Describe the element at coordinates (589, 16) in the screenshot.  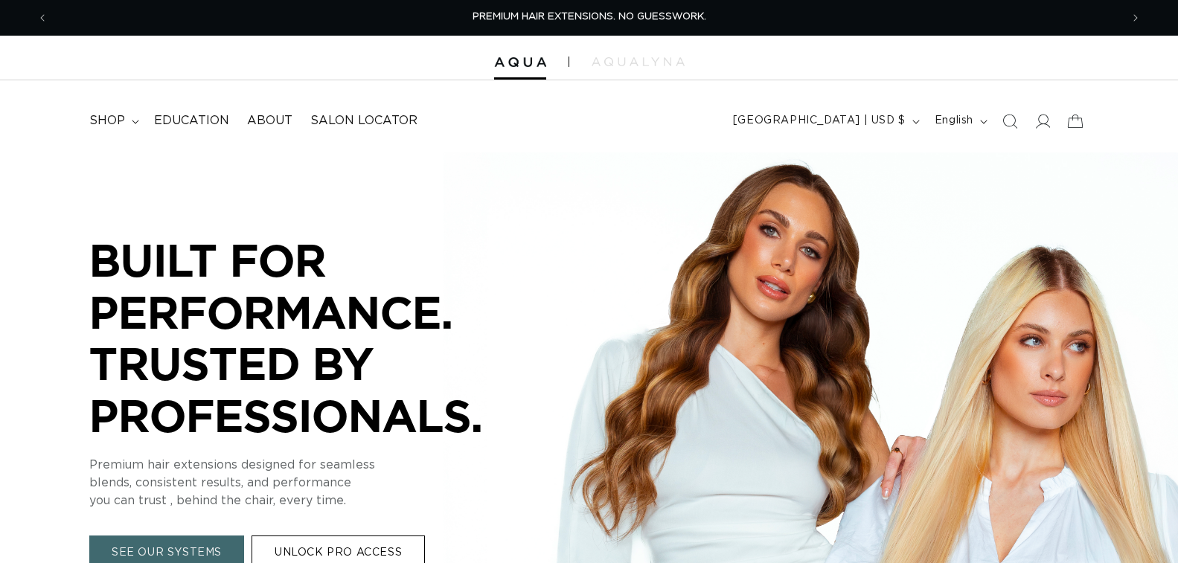
I see `span: PREMIUM HAIR EXTENSIONS. NO GUESSWORK.` at that location.